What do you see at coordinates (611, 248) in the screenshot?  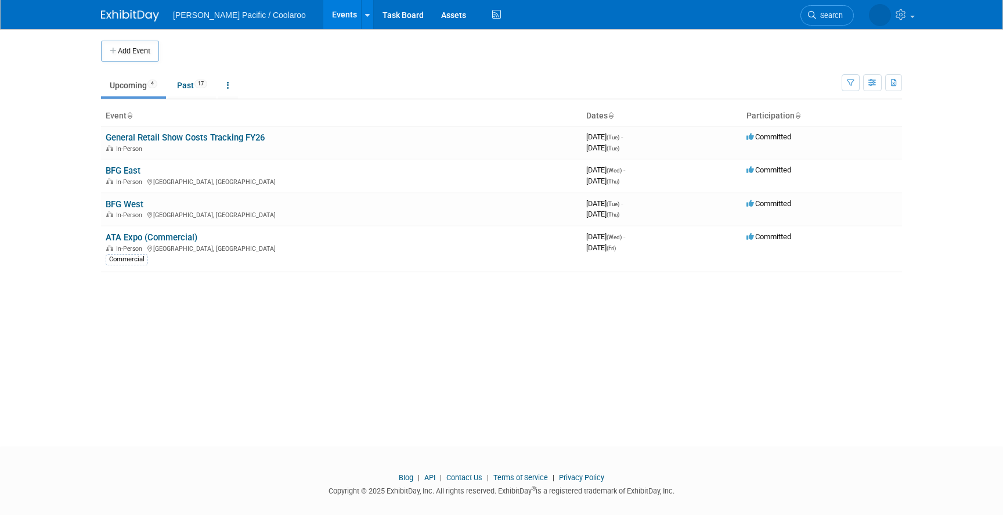 I see `span: (Fri)` at bounding box center [611, 248].